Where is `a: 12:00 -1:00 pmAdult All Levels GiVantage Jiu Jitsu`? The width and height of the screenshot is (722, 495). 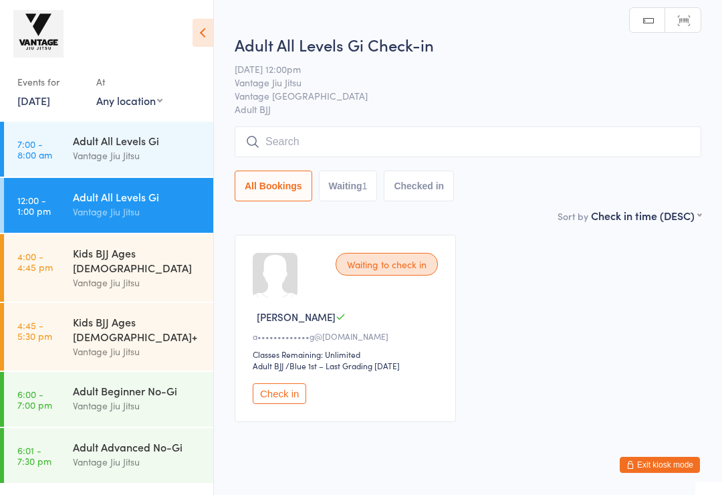
a: 12:00 -1:00 pmAdult All Levels GiVantage Jiu Jitsu is located at coordinates (108, 205).